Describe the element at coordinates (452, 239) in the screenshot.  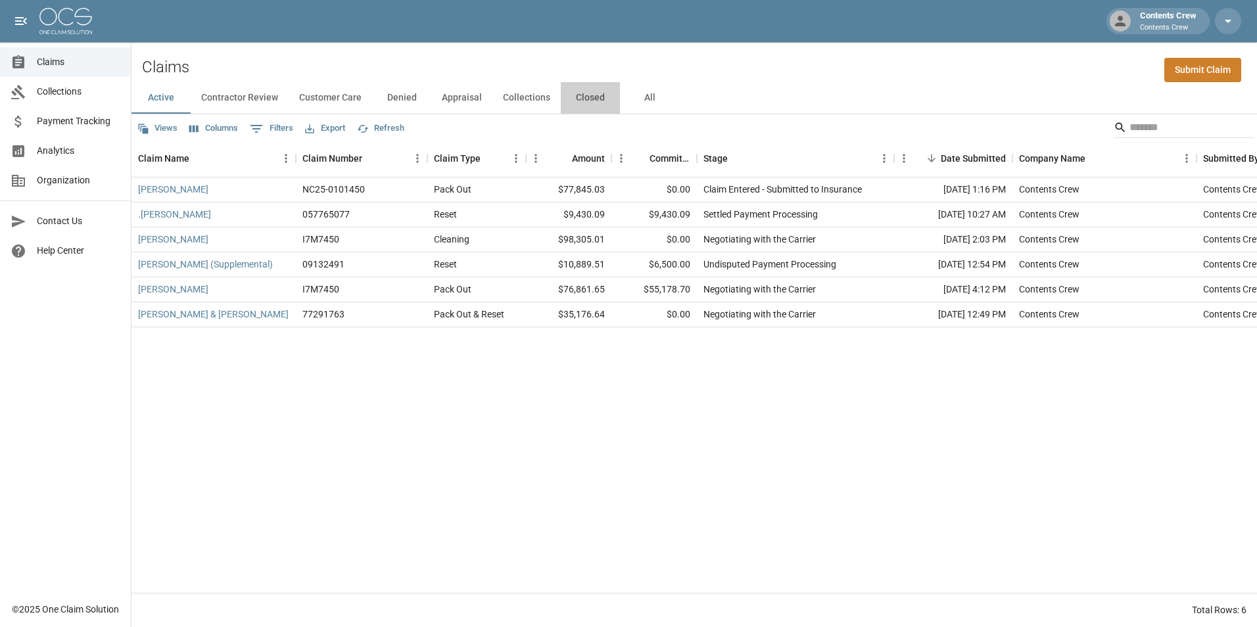
I see `div: Cleaning` at that location.